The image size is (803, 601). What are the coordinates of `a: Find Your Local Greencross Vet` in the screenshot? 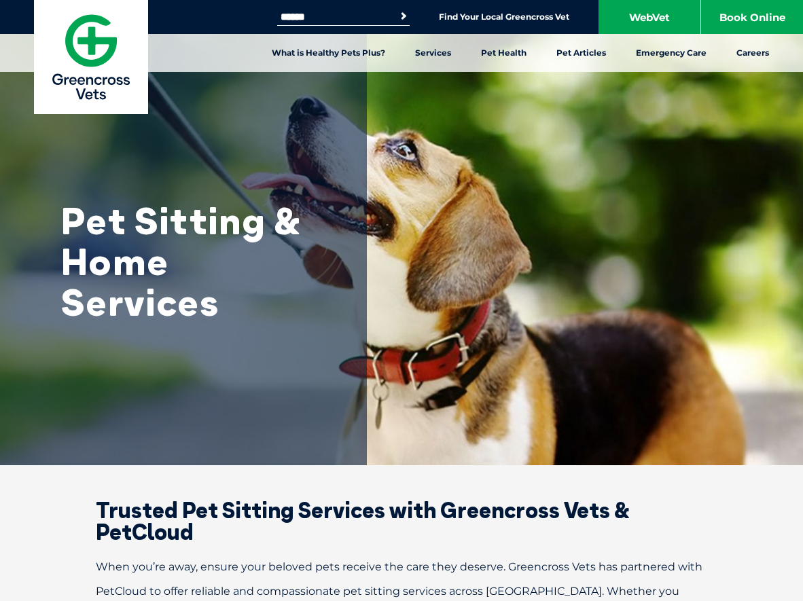 It's located at (504, 17).